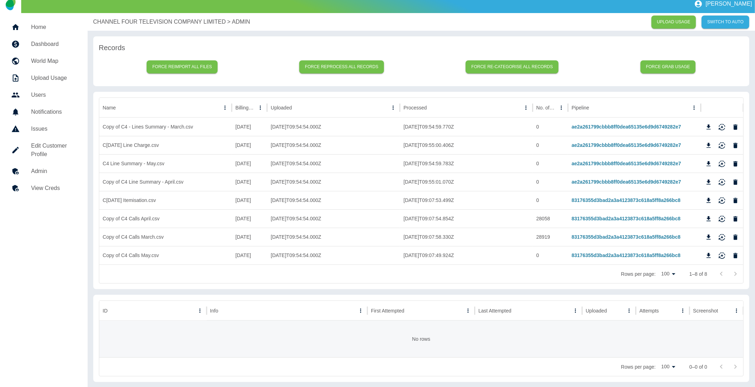 The image size is (755, 387). What do you see at coordinates (550, 219) in the screenshot?
I see `div: 28058` at bounding box center [550, 219].